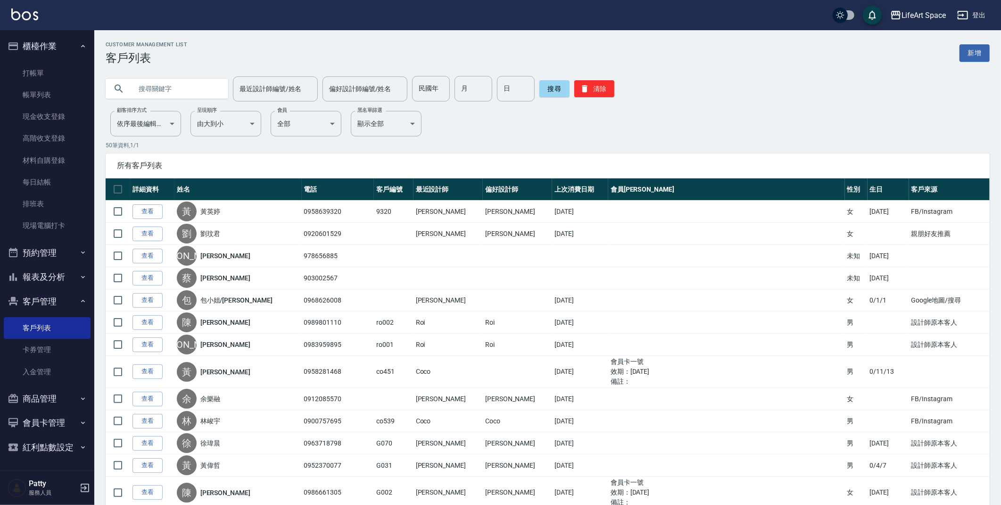 Image resolution: width=1001 pixels, height=505 pixels. What do you see at coordinates (47, 138) in the screenshot?
I see `a: 高階收支登錄` at bounding box center [47, 138].